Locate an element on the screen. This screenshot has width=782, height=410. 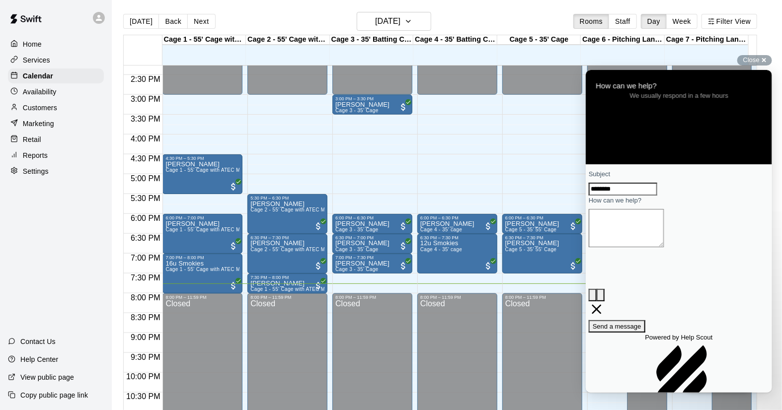
div: 4:30 PM – 5:30 PM is located at coordinates (202, 158).